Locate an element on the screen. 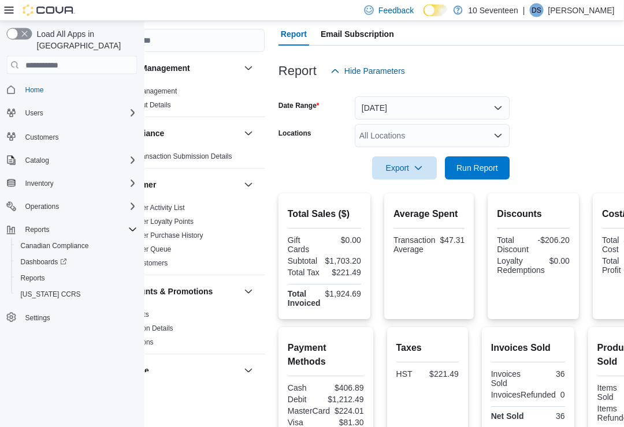 The width and height of the screenshot is (624, 427). h2: Total Sales ($) is located at coordinates (325, 215).